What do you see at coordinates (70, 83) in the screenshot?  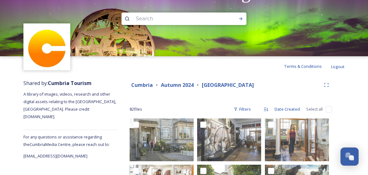 I see `strong: Cumbria Tourism` at bounding box center [70, 83].